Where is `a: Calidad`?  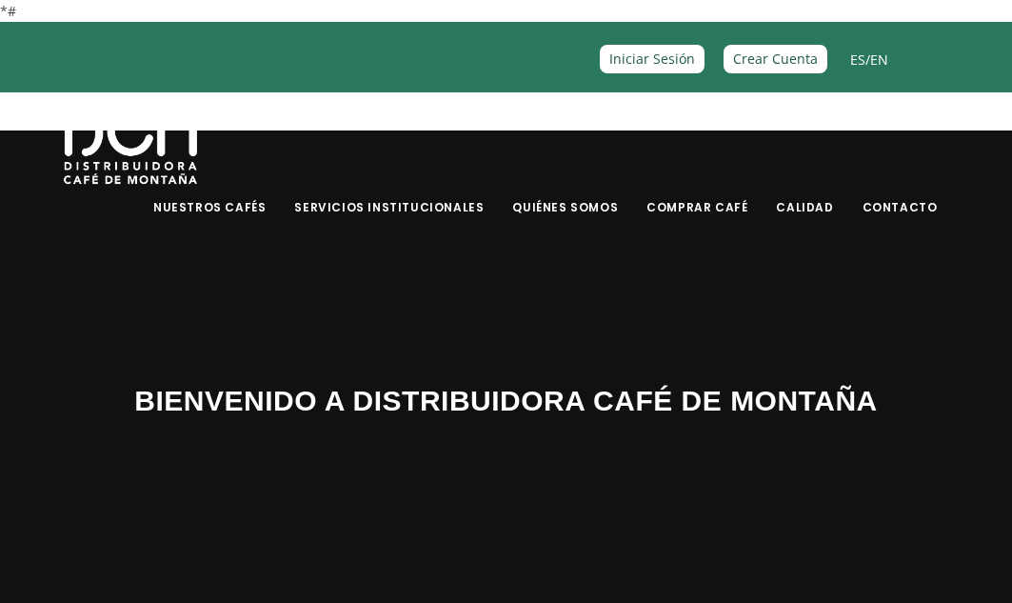
a: Calidad is located at coordinates (805, 192).